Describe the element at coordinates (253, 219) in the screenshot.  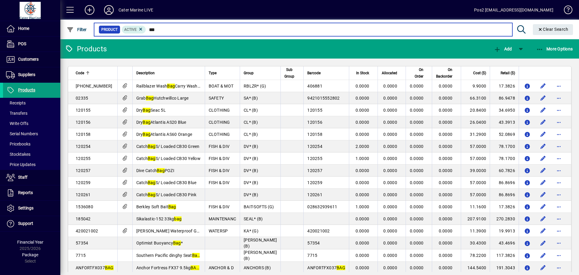
I see `span: SEAL* (B)` at that location.